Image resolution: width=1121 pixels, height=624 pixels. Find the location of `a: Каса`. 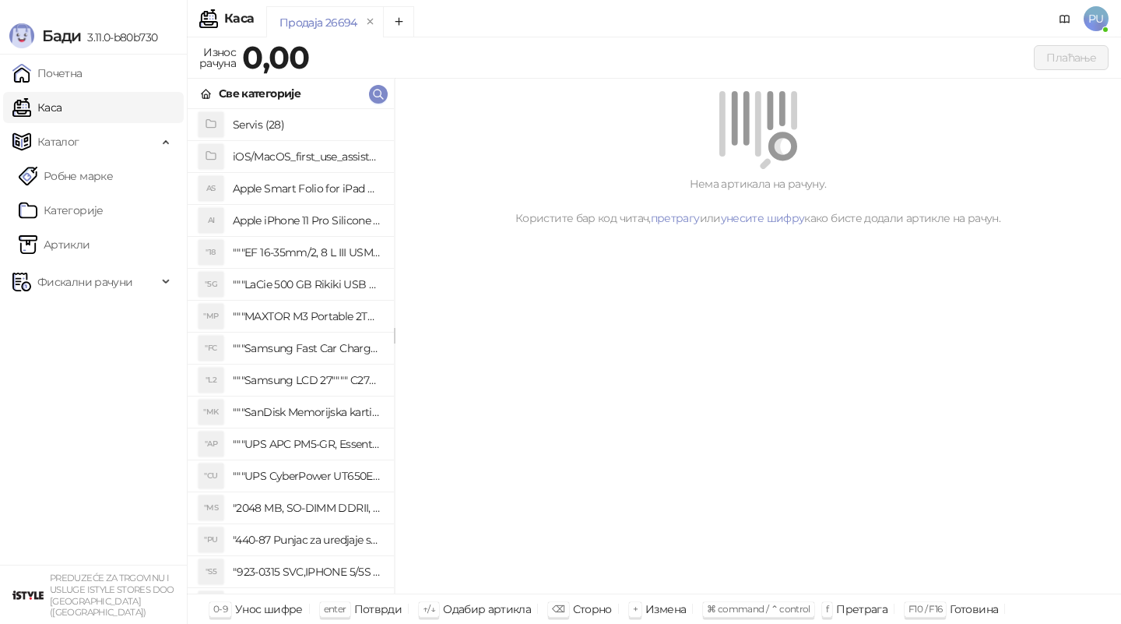

a: Каса is located at coordinates (37, 107).